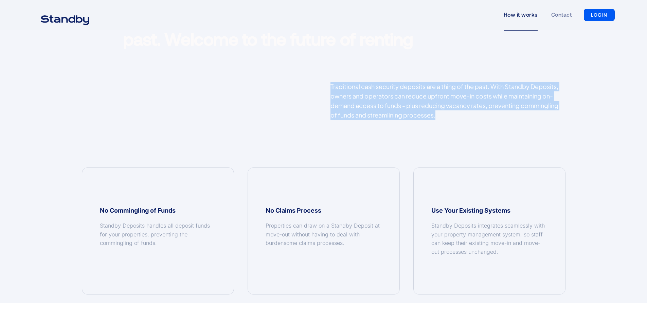 The height and width of the screenshot is (321, 647). What do you see at coordinates (489, 211) in the screenshot?
I see `div: Use Your Existing Systems` at bounding box center [489, 211].